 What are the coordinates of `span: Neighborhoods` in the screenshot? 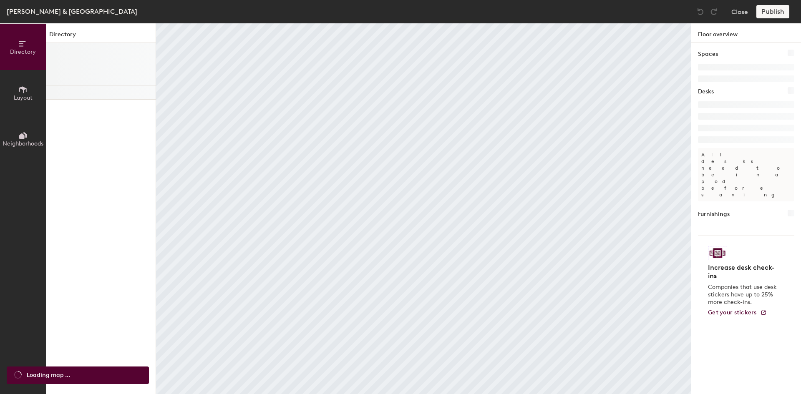 It's located at (23, 144).